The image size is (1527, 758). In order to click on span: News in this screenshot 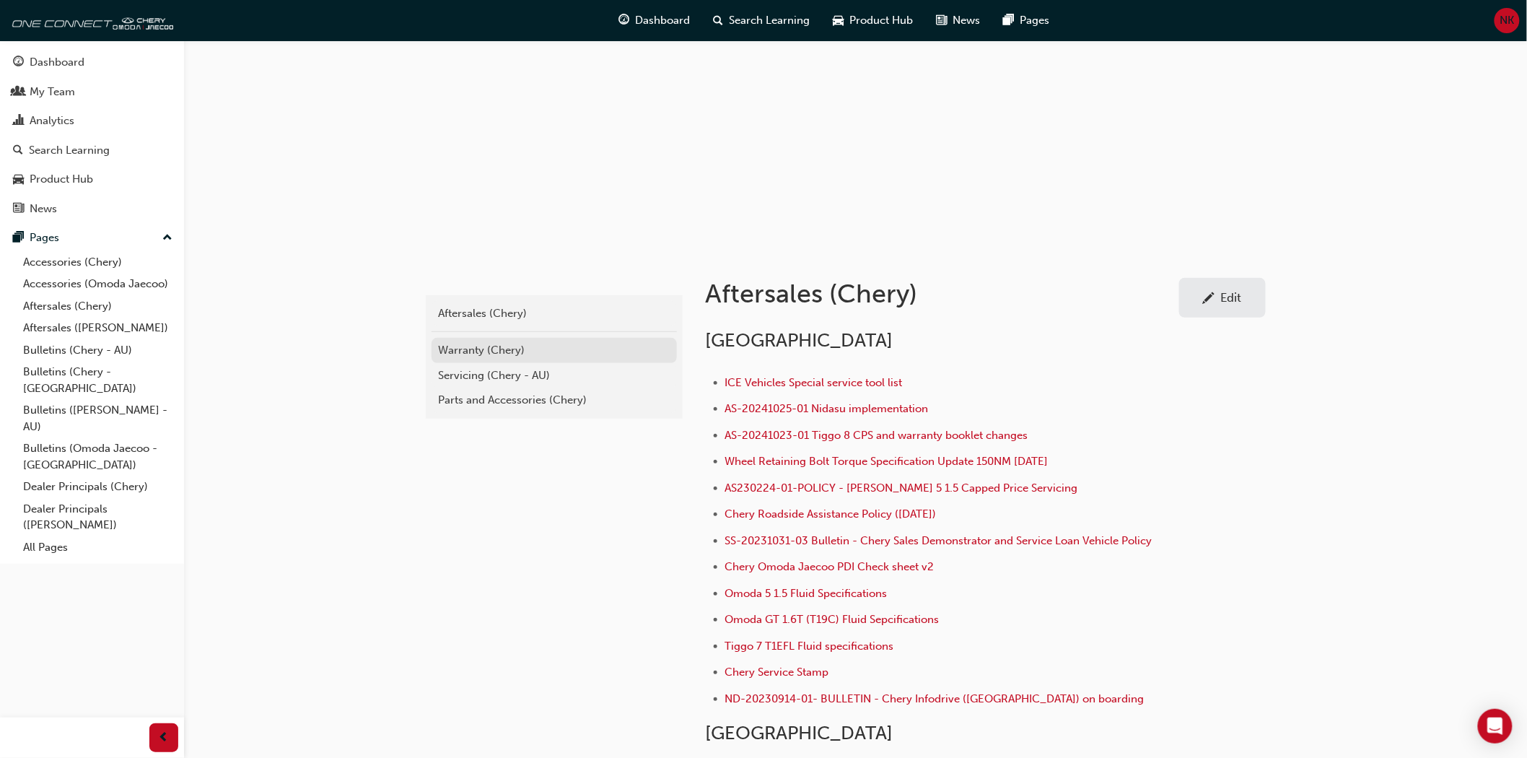, I will do `click(967, 20)`.